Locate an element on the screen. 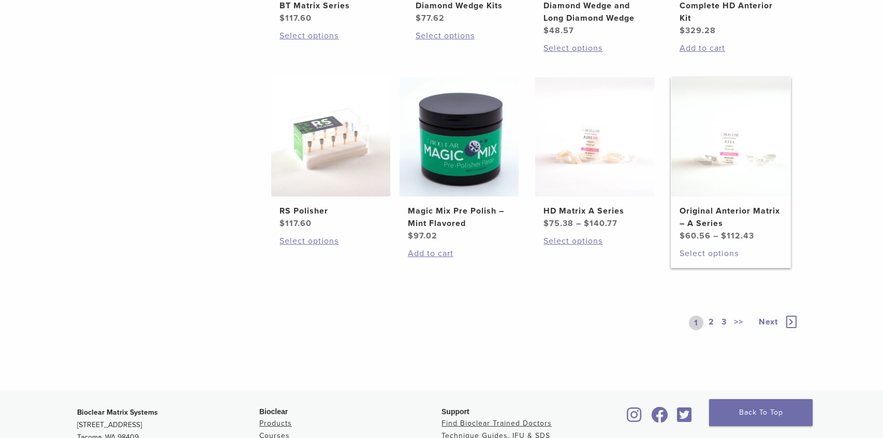  a: Select options for “HD Matrix A Series” is located at coordinates (595, 241).